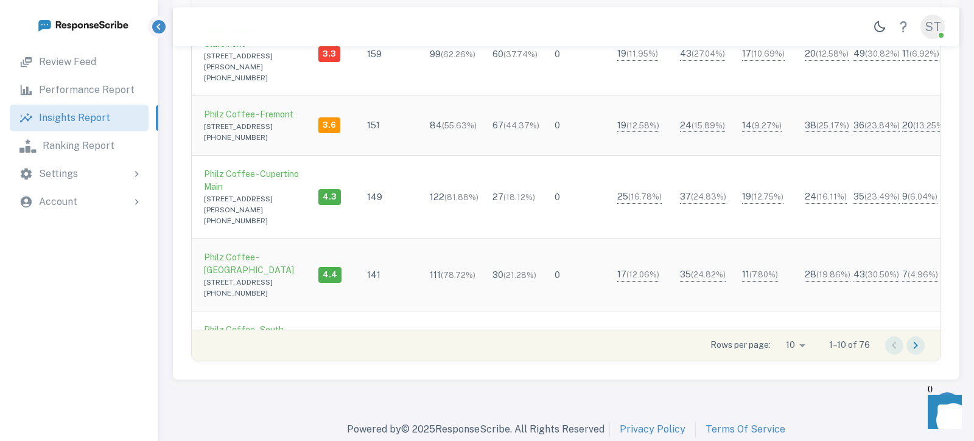 The height and width of the screenshot is (441, 974). I want to click on p: Rows per page:, so click(740, 345).